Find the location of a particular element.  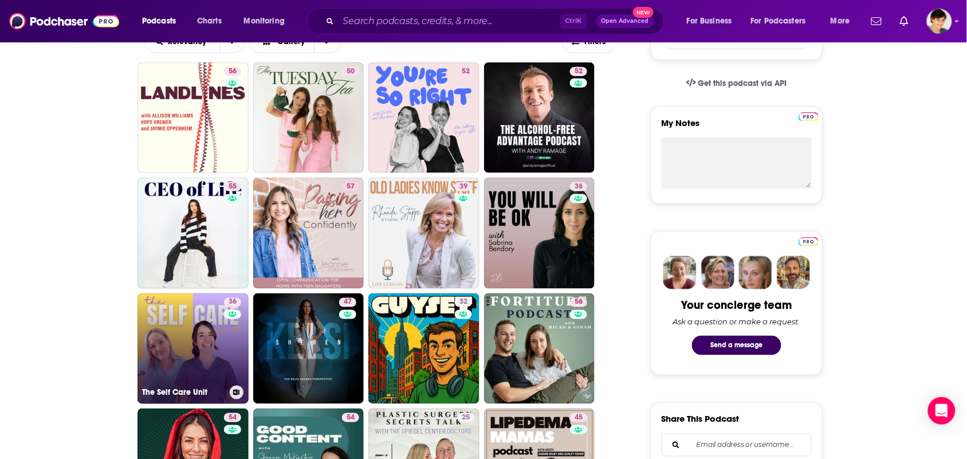

a: 25 is located at coordinates (466, 417).